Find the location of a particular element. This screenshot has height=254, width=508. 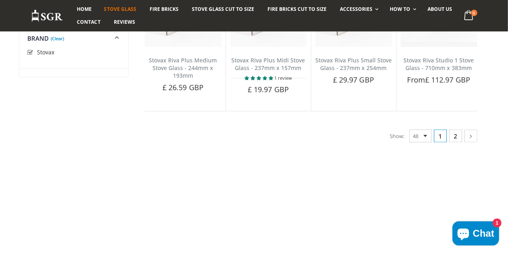

span: 5.00 stars is located at coordinates (260, 78).